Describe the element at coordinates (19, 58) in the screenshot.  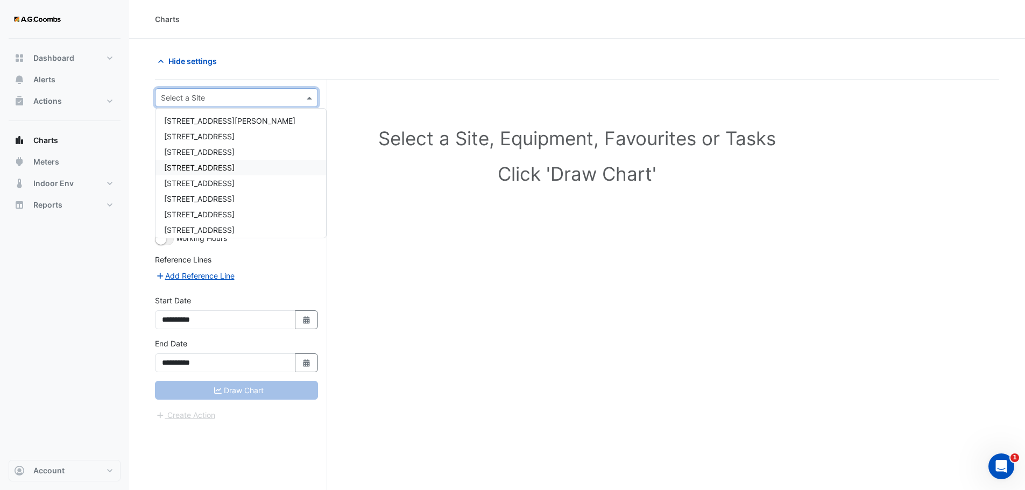
I see `app-icon: Dashboard` at that location.